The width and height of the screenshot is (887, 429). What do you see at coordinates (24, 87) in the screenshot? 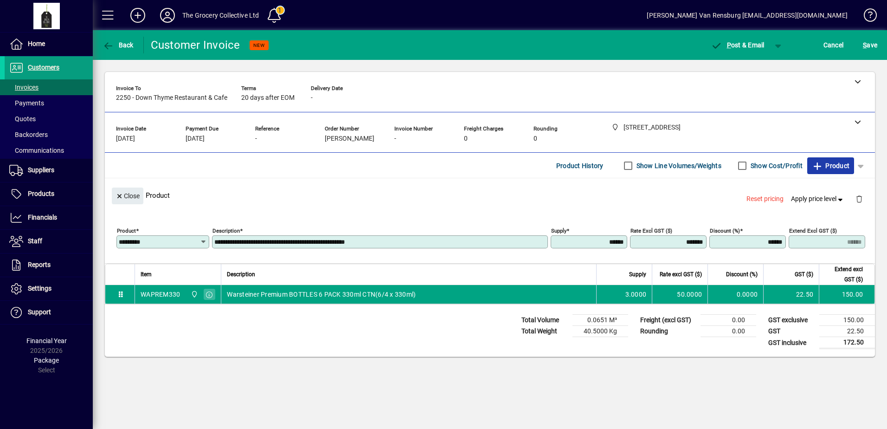
I see `span: Invoices` at bounding box center [24, 87].